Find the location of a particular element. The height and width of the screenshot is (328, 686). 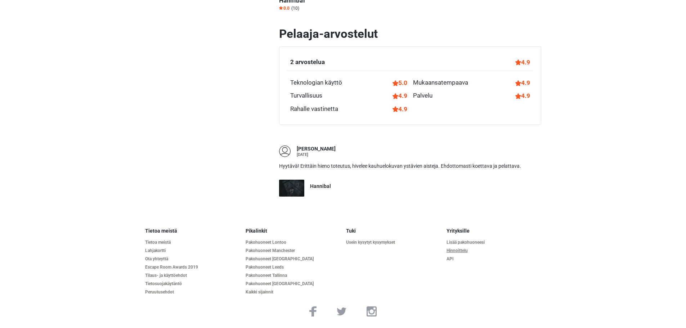

span: 0.0 is located at coordinates (284, 8).